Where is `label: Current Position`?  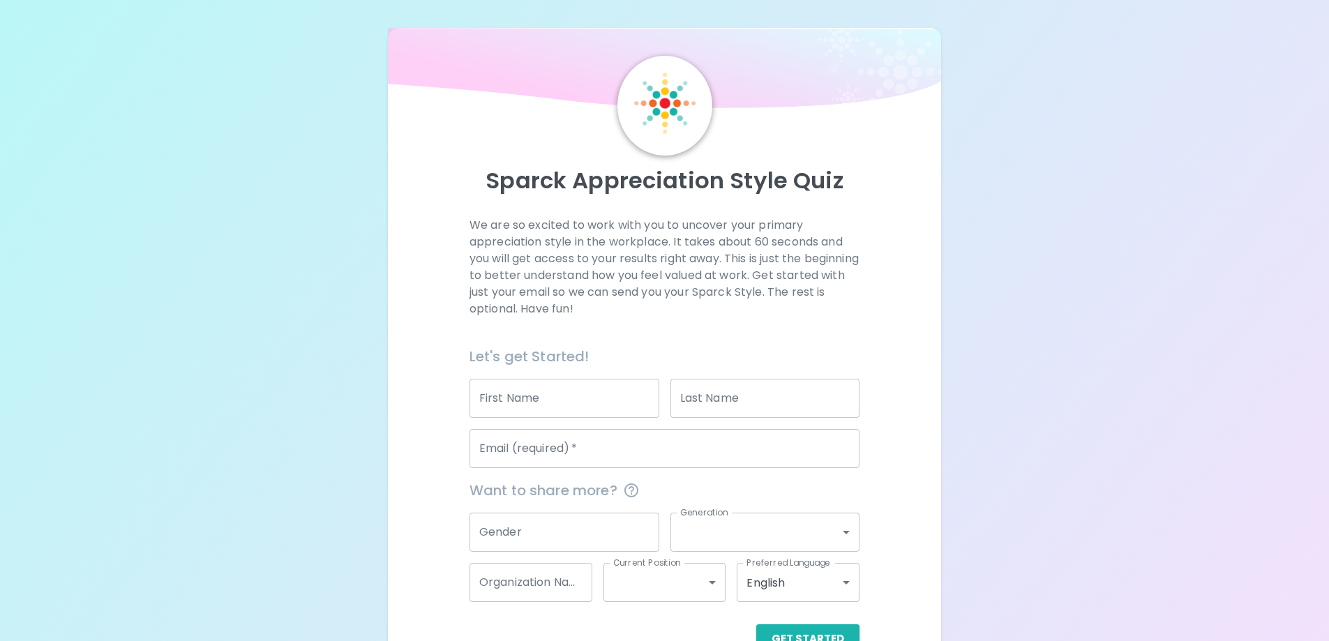 label: Current Position is located at coordinates (647, 562).